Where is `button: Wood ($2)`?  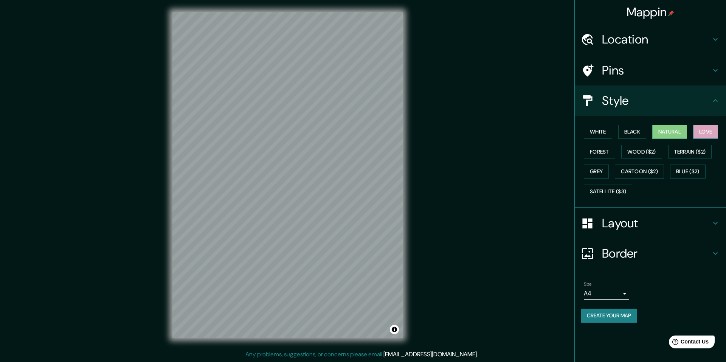
button: Wood ($2) is located at coordinates (642, 152).